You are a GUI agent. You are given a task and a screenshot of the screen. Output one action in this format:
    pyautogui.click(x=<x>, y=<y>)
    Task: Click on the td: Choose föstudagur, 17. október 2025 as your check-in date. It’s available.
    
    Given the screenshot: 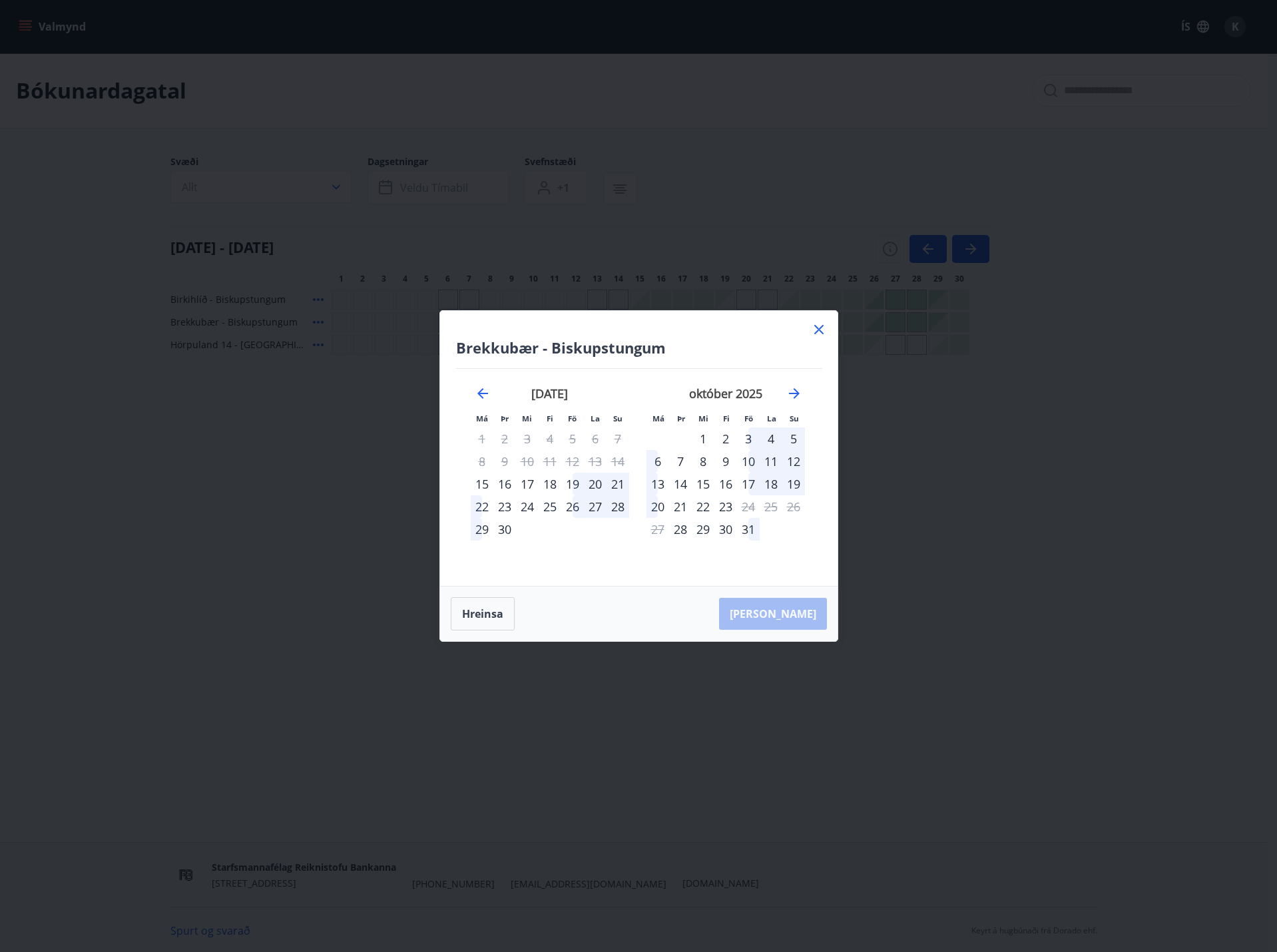 What is the action you would take?
    pyautogui.click(x=748, y=484)
    